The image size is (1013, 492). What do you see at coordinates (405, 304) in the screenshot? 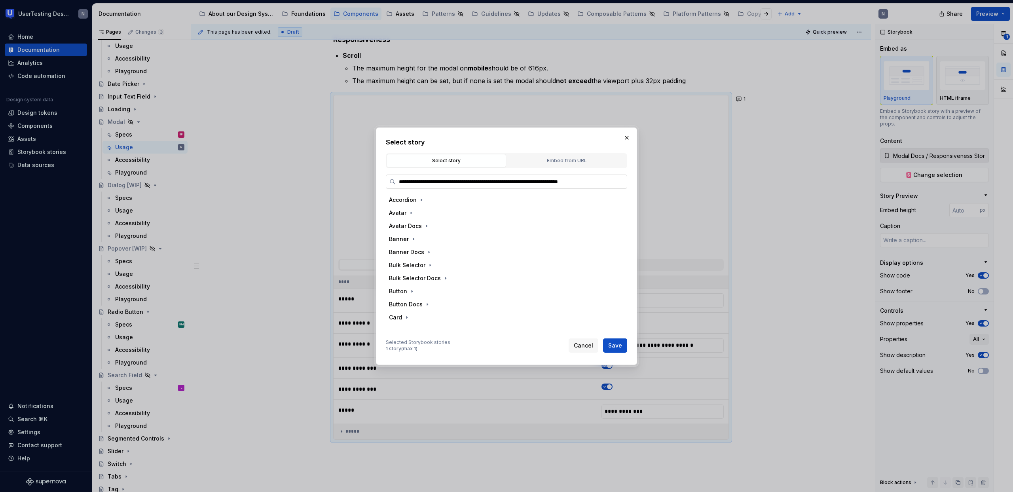
I see `div: Button Docs` at bounding box center [405, 304].